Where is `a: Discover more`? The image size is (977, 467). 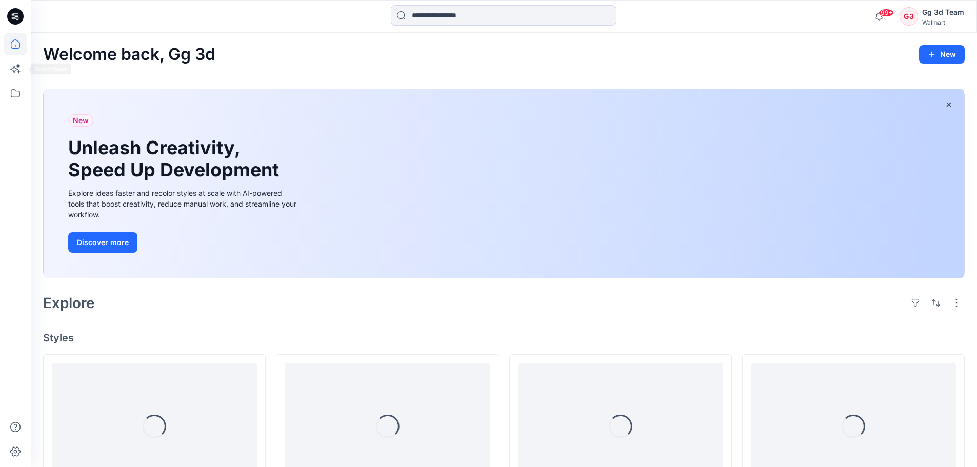 a: Discover more is located at coordinates (184, 243).